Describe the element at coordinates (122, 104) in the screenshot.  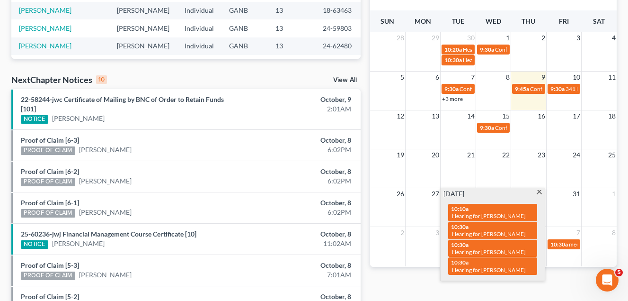
I see `a: 22-58244-jwc Certificate of Mailing by BNC of Order to Retain Funds [101]` at that location.